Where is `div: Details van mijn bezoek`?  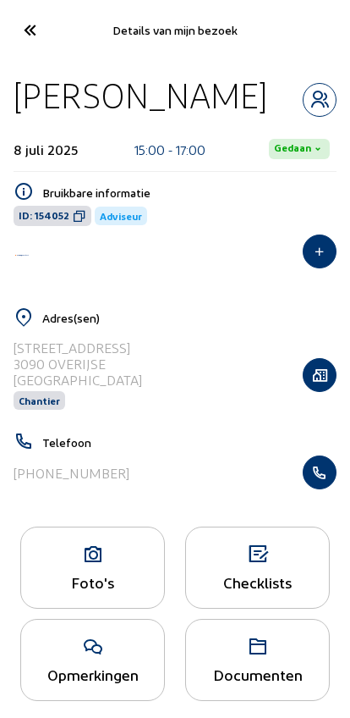
div: Details van mijn bezoek is located at coordinates (175, 30).